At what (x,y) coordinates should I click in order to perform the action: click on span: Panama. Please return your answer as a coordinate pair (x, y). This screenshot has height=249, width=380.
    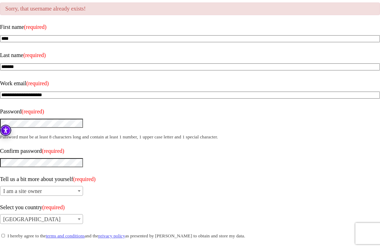
    Looking at the image, I should click on (42, 219).